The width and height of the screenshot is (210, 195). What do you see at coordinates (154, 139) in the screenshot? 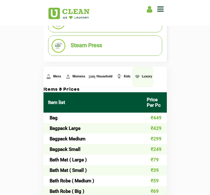
I see `td: ₹299` at bounding box center [154, 139].